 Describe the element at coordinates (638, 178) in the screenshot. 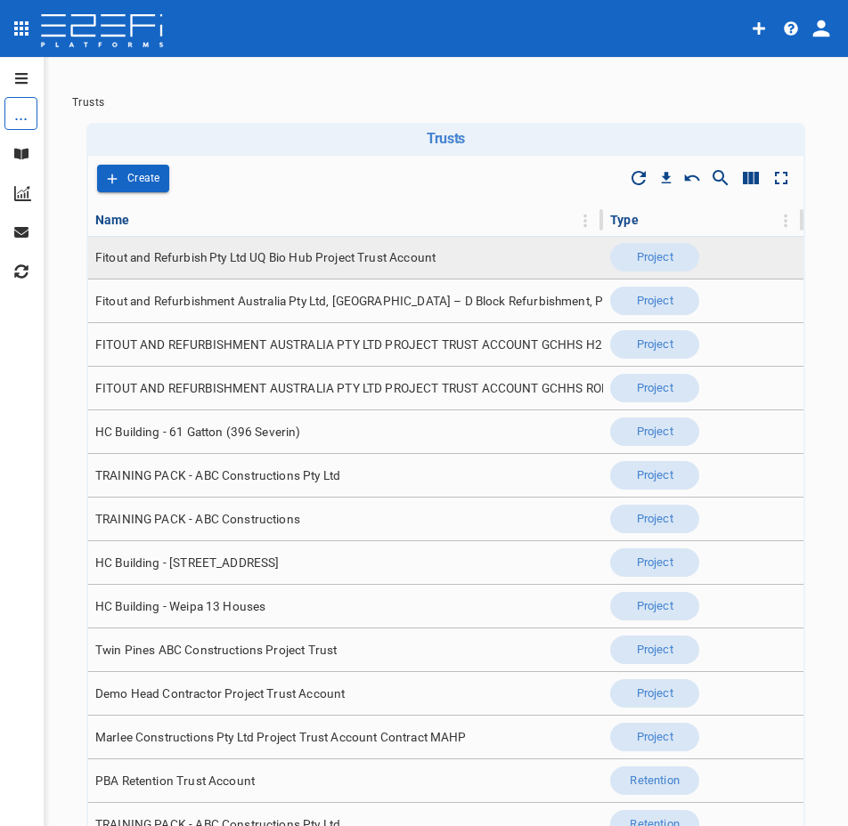

I see `span: Refresh Data` at that location.